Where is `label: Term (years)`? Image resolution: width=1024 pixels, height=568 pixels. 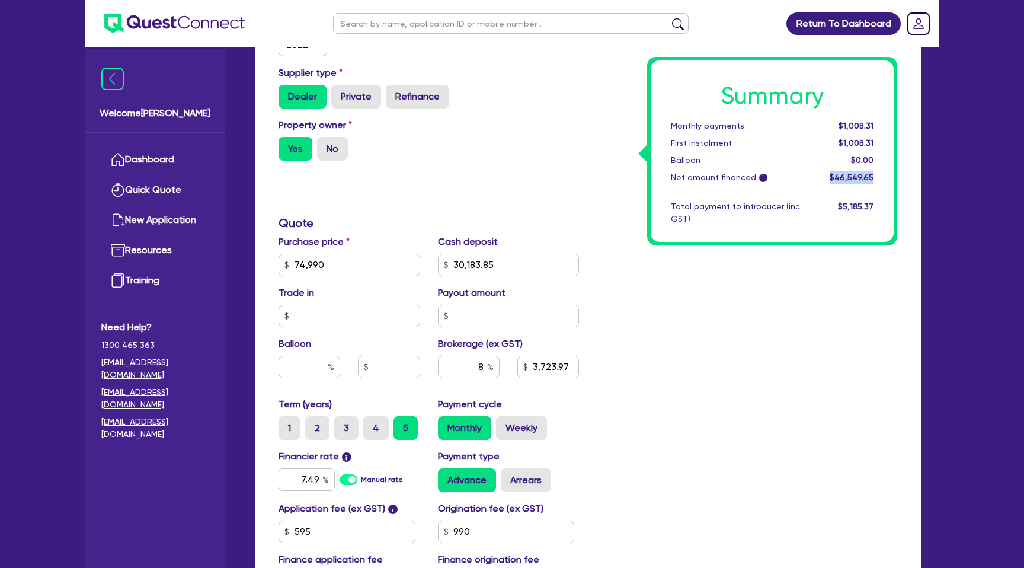 label: Term (years) is located at coordinates (305, 404).